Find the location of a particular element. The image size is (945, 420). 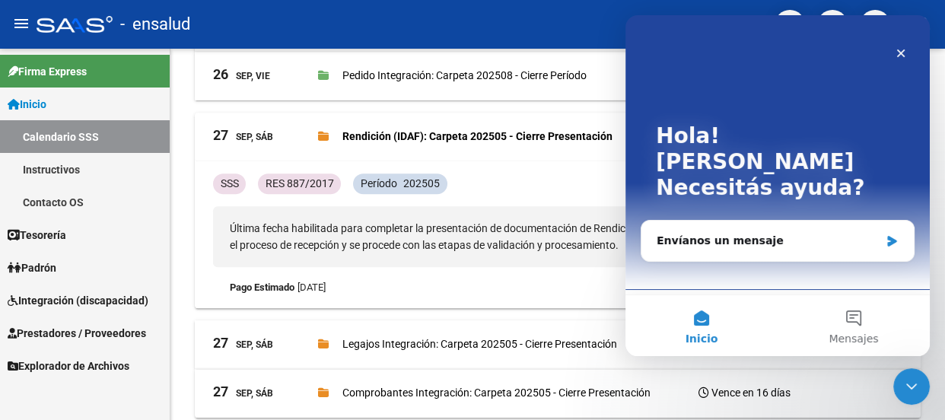

span: - ensalud is located at coordinates (155, 24).